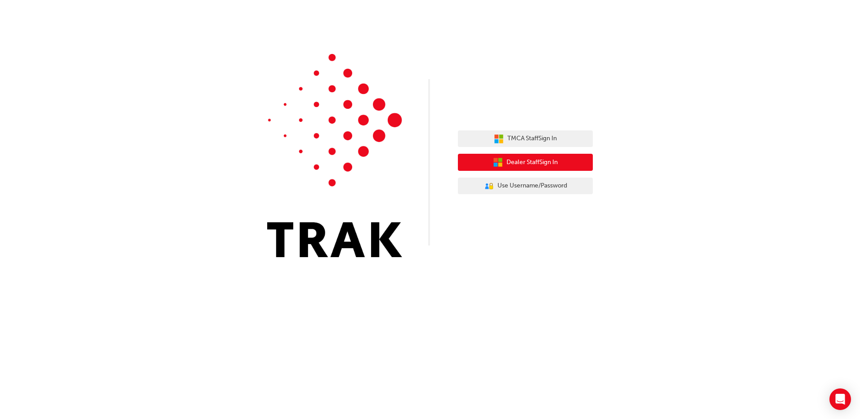 This screenshot has width=860, height=419. What do you see at coordinates (525, 139) in the screenshot?
I see `button: TMCA StaffSign In` at bounding box center [525, 139].